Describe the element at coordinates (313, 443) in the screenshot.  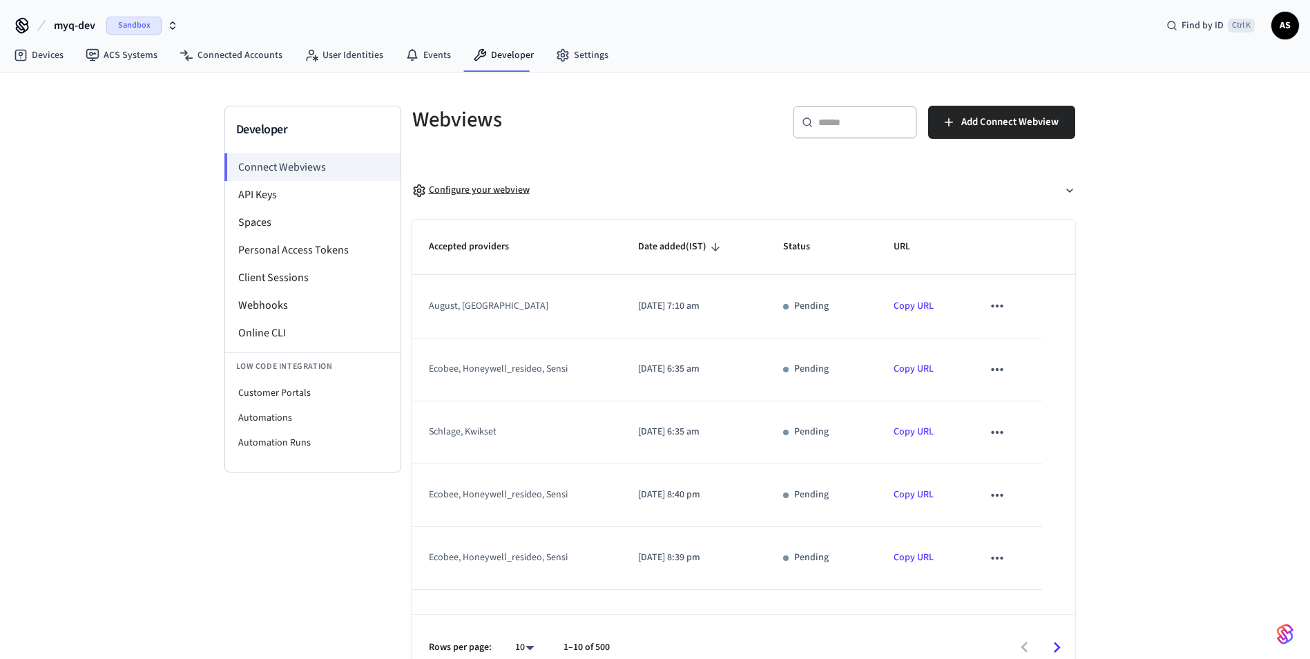
I see `li: Automation Runs` at that location.